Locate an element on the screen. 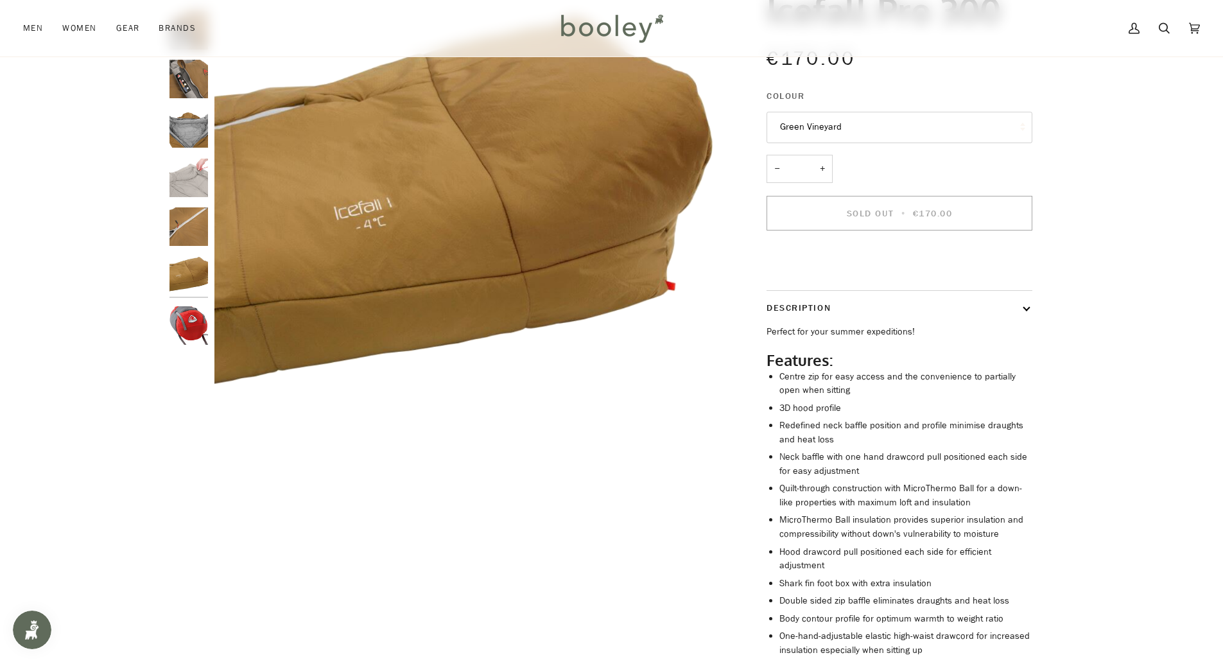  span: Women is located at coordinates (79, 28).